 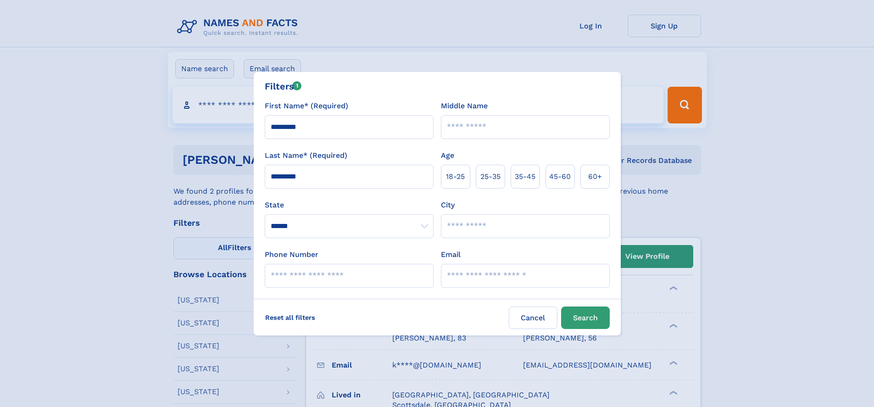 What do you see at coordinates (448, 156) in the screenshot?
I see `label: Age` at bounding box center [448, 156].